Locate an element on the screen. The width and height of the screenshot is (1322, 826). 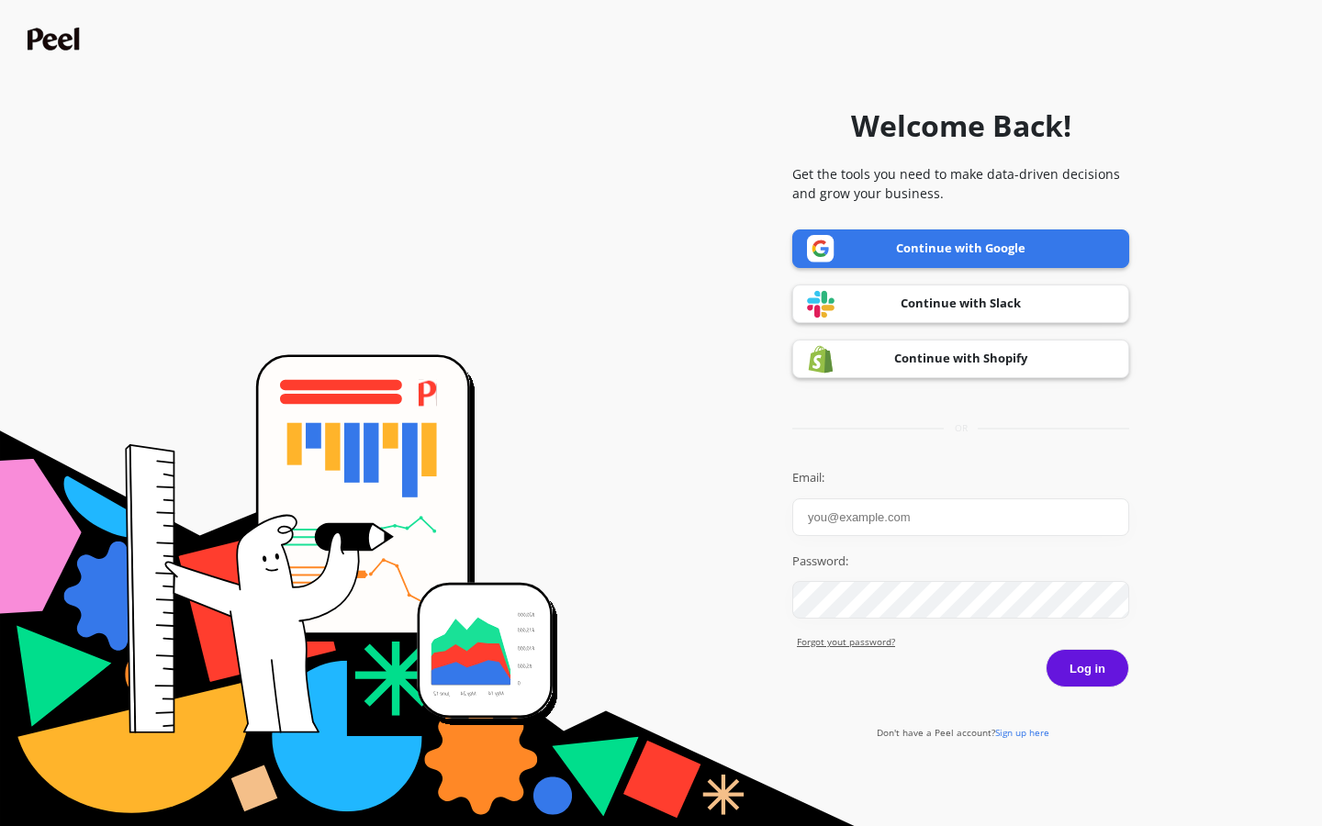
label: Password: is located at coordinates (960, 562).